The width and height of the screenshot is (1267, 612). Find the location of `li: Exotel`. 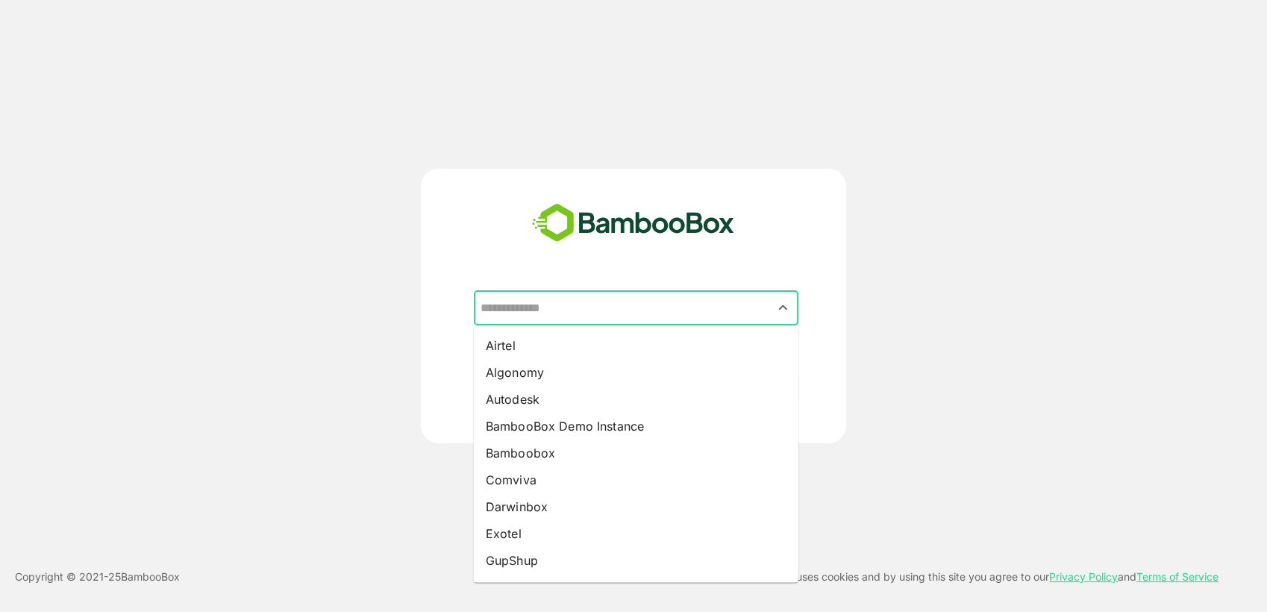

li: Exotel is located at coordinates (636, 533).